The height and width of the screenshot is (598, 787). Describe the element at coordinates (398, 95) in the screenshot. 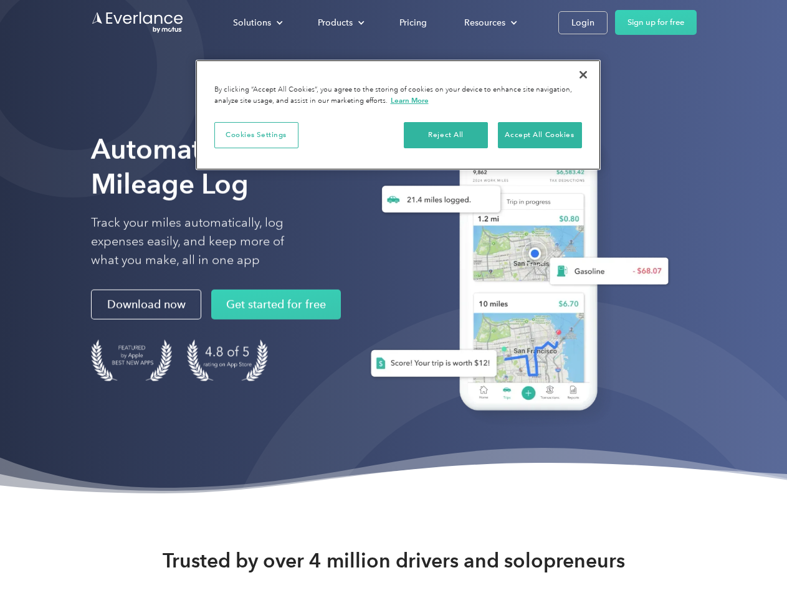

I see `div: By clicking “Accept All Cookies”, you agree to the storing of cookies on your device to enhance s...` at that location.